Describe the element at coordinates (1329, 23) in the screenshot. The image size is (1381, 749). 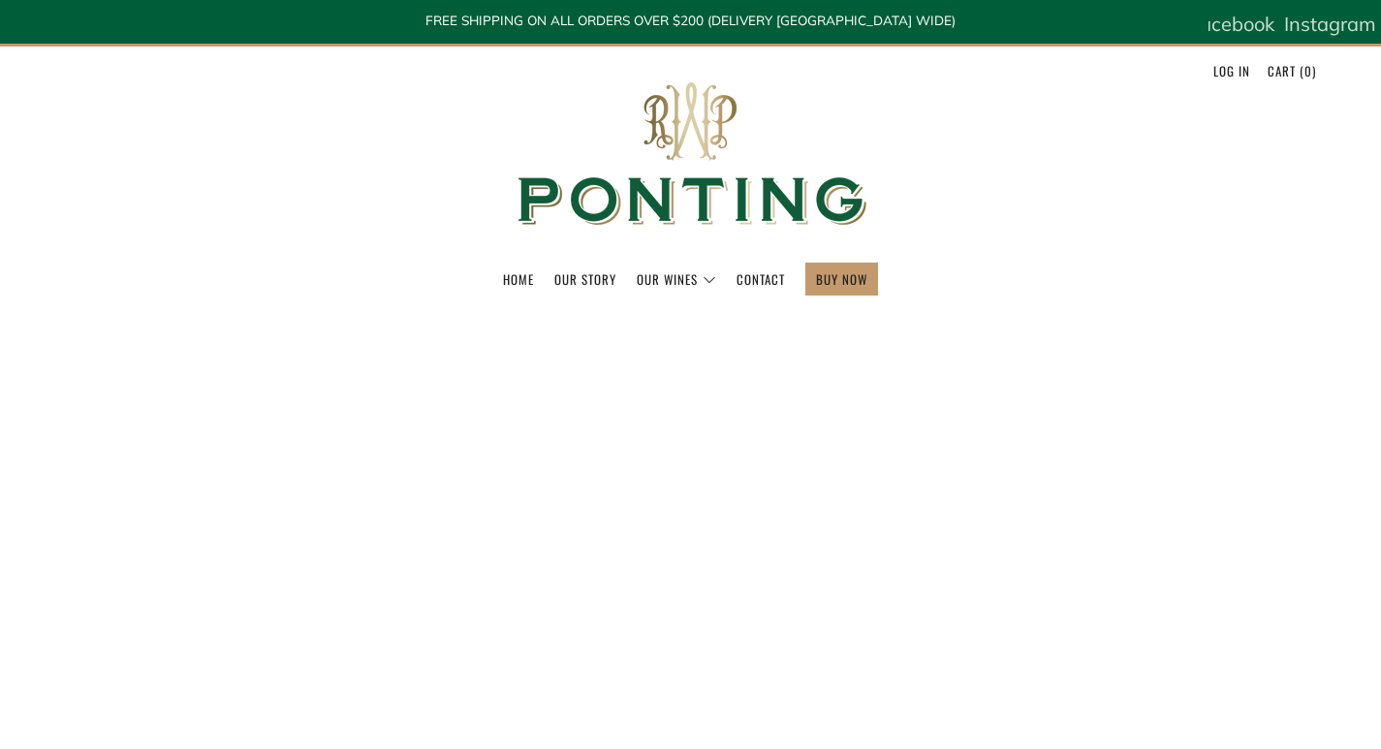
I see `span: Instagram` at that location.